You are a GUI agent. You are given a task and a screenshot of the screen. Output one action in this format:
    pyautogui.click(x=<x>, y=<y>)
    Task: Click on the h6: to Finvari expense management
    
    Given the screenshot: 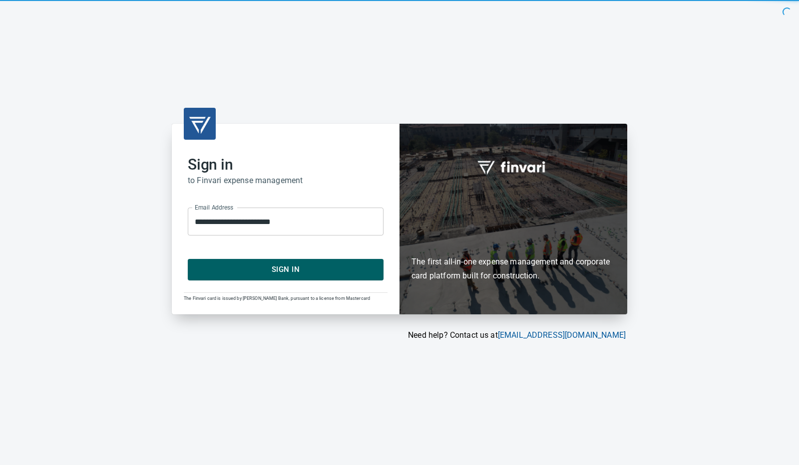 What is the action you would take?
    pyautogui.click(x=286, y=181)
    